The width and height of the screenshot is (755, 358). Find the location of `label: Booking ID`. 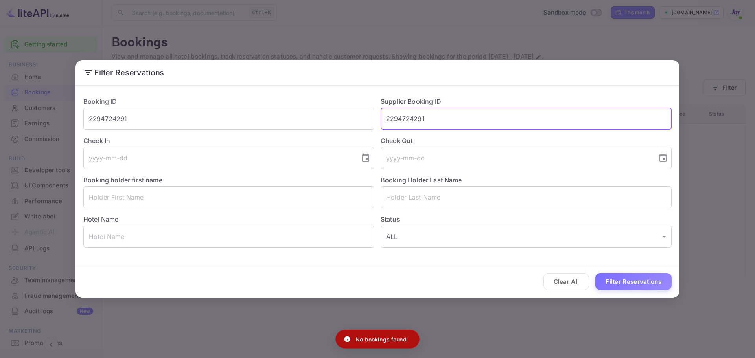

label: Booking ID is located at coordinates (100, 101).